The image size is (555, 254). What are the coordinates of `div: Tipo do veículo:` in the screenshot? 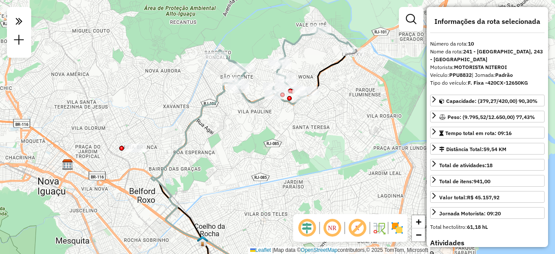 It's located at (487, 83).